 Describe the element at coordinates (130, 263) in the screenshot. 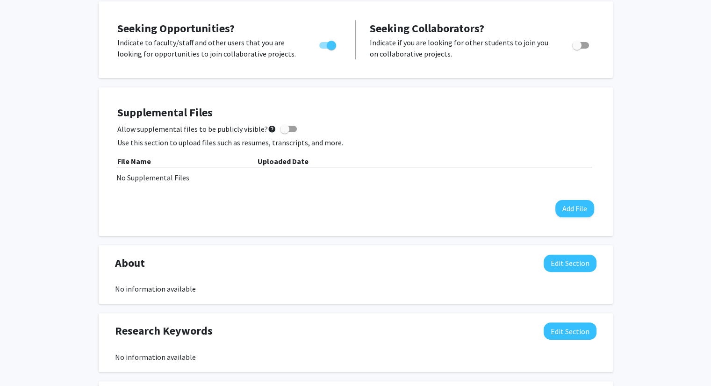

I see `span: About` at that location.